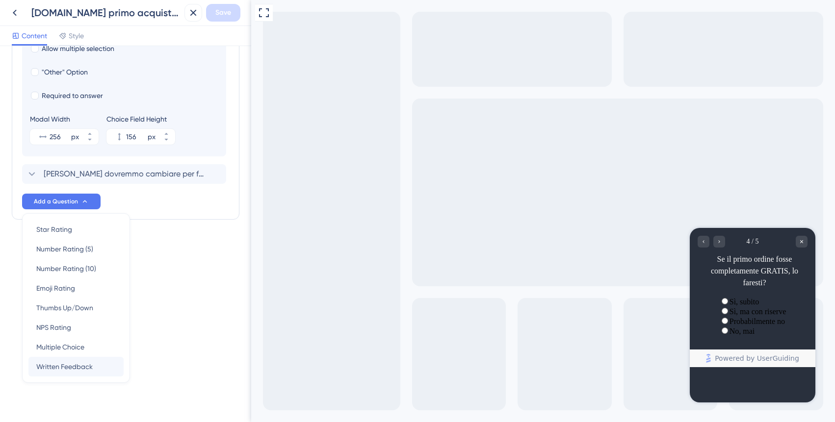  I want to click on span: Thumbs Up/Down, so click(65, 308).